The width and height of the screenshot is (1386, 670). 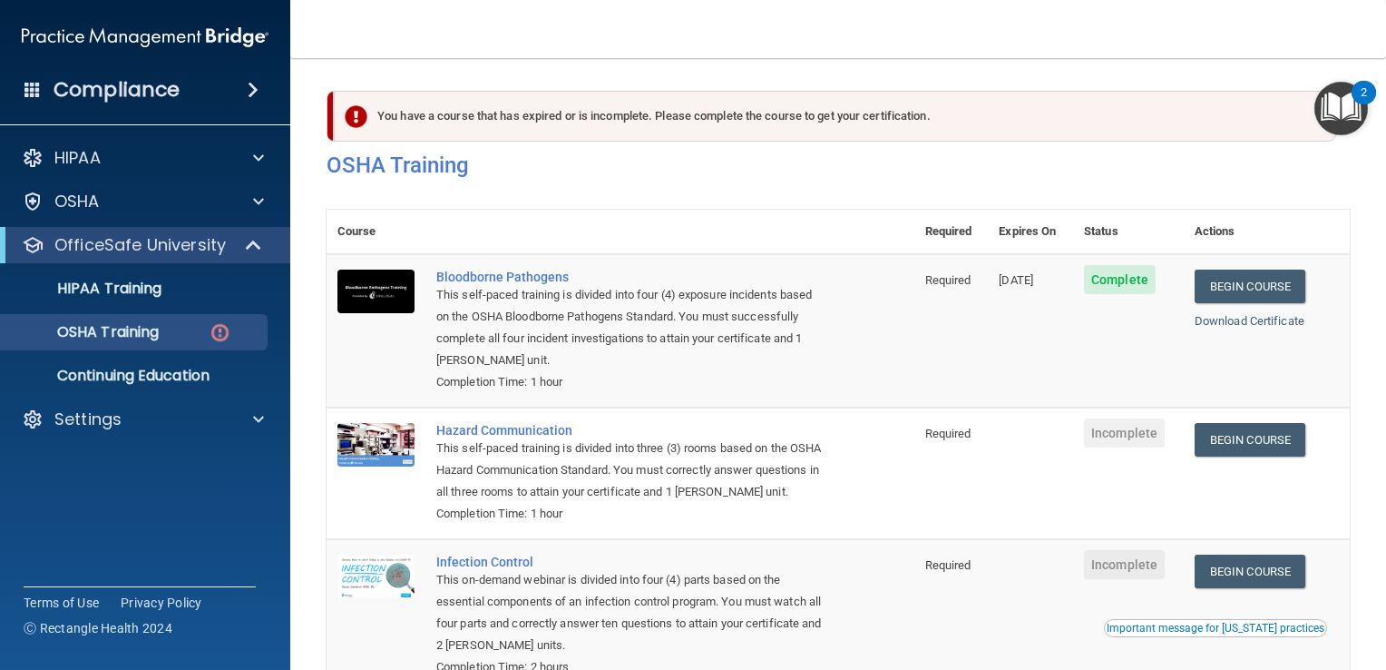 I want to click on button: Read this if you are a dental practitioner in the state of CA, so click(x=1216, y=628).